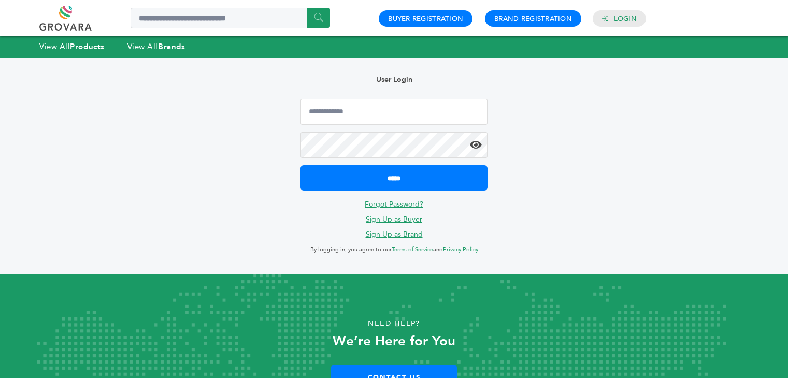 Image resolution: width=788 pixels, height=378 pixels. What do you see at coordinates (460, 249) in the screenshot?
I see `a: Privacy Policy` at bounding box center [460, 249].